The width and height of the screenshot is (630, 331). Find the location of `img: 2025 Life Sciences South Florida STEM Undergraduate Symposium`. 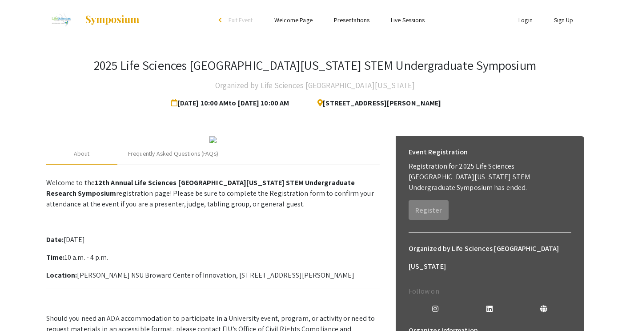

img: 2025 Life Sciences South Florida STEM Undergraduate Symposium is located at coordinates (61, 20).